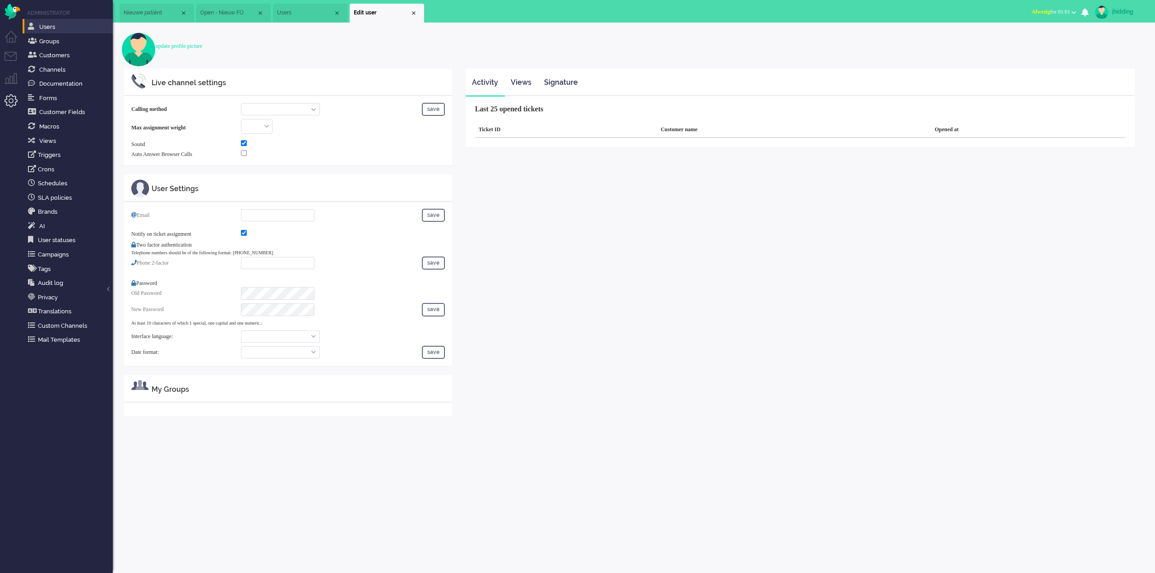 This screenshot has height=573, width=1155. What do you see at coordinates (1053, 13) in the screenshot?
I see `li: Afwezigfor 01:01` at bounding box center [1053, 13].